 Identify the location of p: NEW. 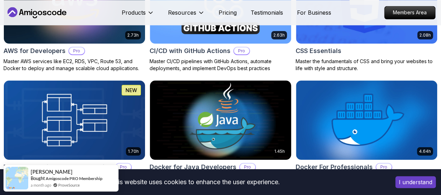
(131, 90).